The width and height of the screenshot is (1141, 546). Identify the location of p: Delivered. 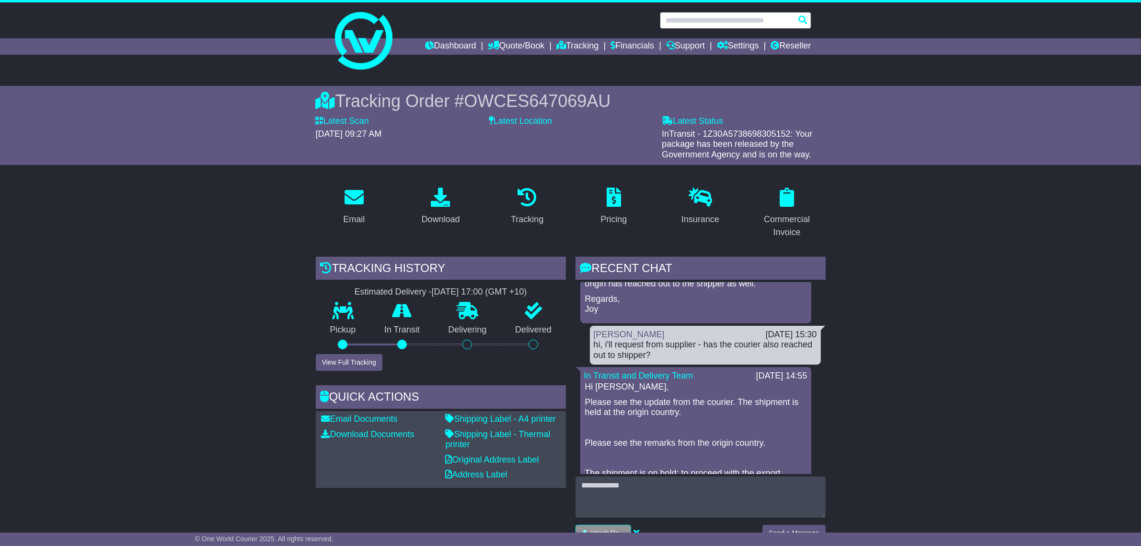
(534, 330).